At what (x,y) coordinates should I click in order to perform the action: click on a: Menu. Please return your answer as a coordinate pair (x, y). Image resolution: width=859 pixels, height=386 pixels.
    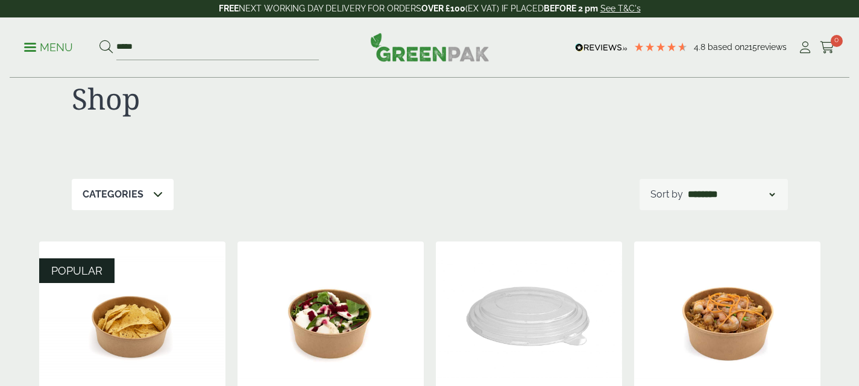
    Looking at the image, I should click on (48, 46).